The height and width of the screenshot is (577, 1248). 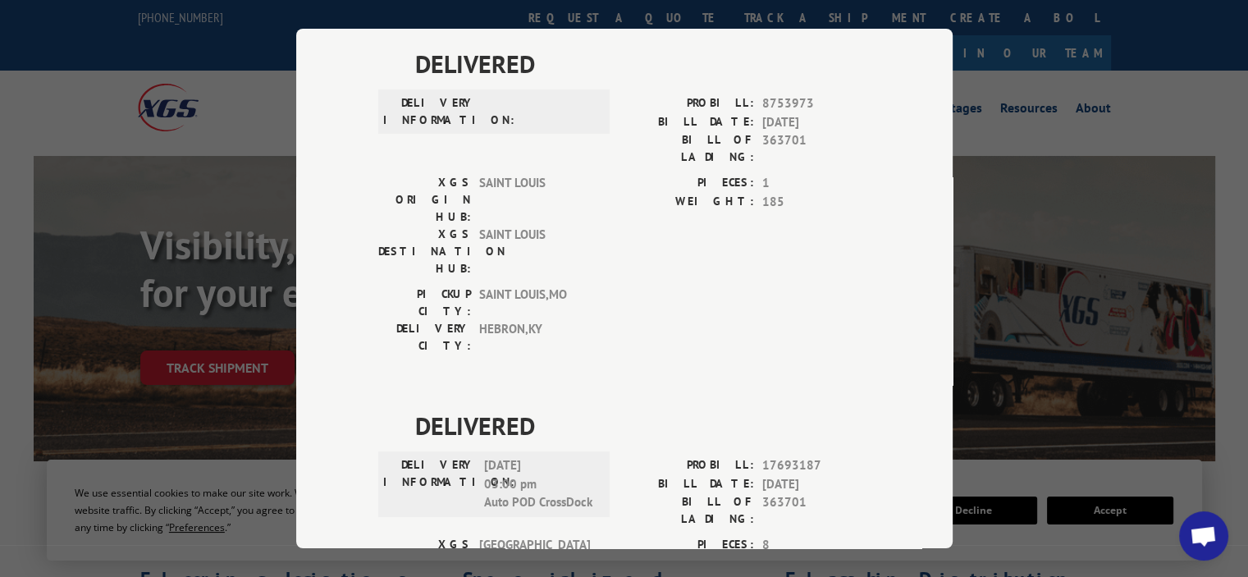 What do you see at coordinates (1204, 536) in the screenshot?
I see `div: Open chat` at bounding box center [1204, 536].